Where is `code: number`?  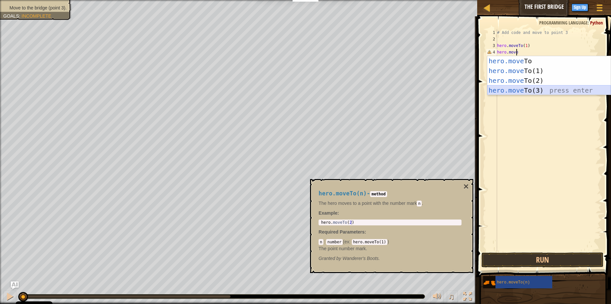 code: number is located at coordinates (334, 242).